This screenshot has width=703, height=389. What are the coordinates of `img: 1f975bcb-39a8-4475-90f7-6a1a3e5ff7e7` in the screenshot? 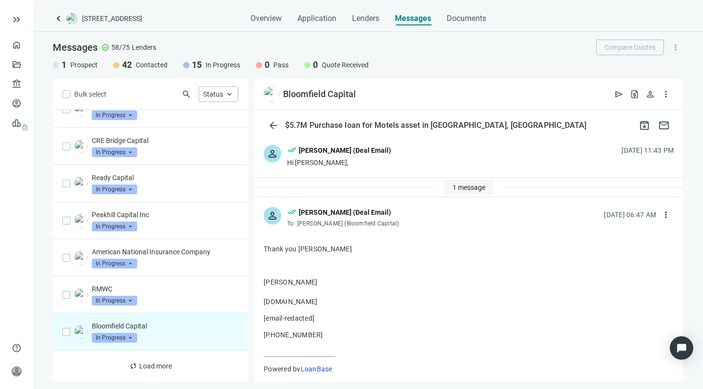 It's located at (81, 258).